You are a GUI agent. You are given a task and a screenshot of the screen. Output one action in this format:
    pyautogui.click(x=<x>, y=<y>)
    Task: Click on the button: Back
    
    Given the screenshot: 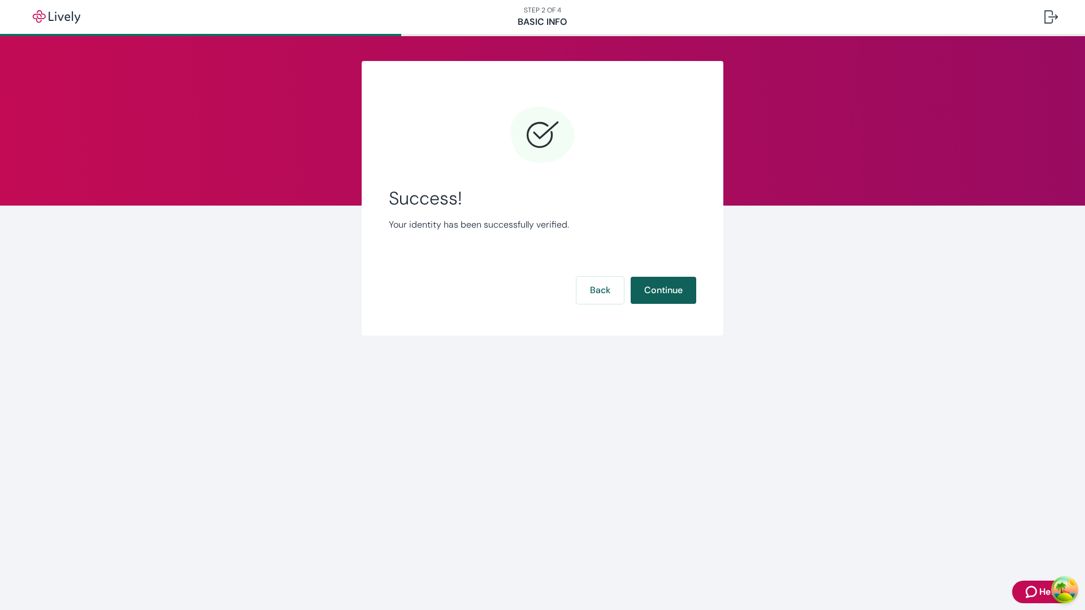 What is the action you would take?
    pyautogui.click(x=600, y=290)
    